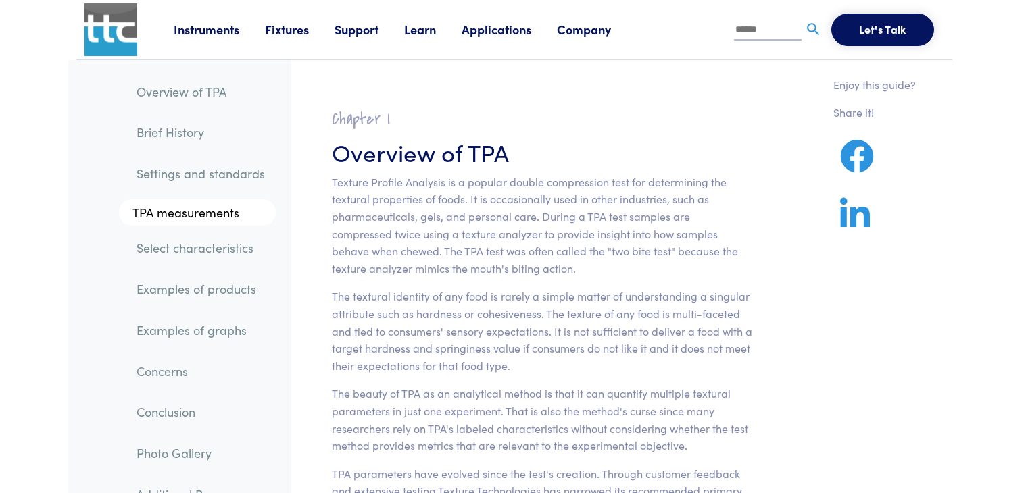 The height and width of the screenshot is (493, 1028). I want to click on p: The textural identity of any food is rarely a simple matter of understanding a singular attribute..., so click(542, 331).